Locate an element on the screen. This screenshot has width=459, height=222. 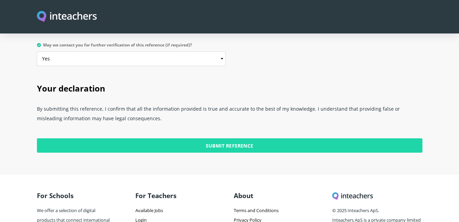
a: Visit this site's homepage is located at coordinates (67, 17).